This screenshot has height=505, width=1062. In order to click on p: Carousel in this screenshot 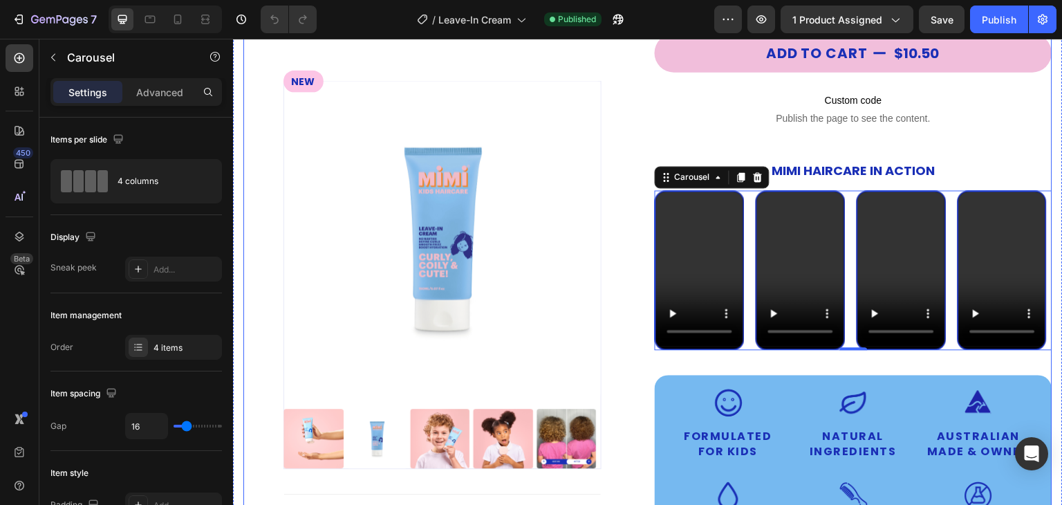, I will do `click(126, 57)`.